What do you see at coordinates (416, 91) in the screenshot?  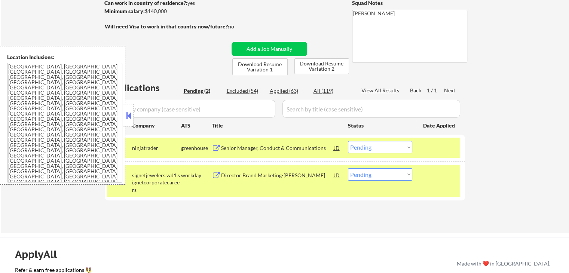 I see `div: Back` at bounding box center [416, 91].